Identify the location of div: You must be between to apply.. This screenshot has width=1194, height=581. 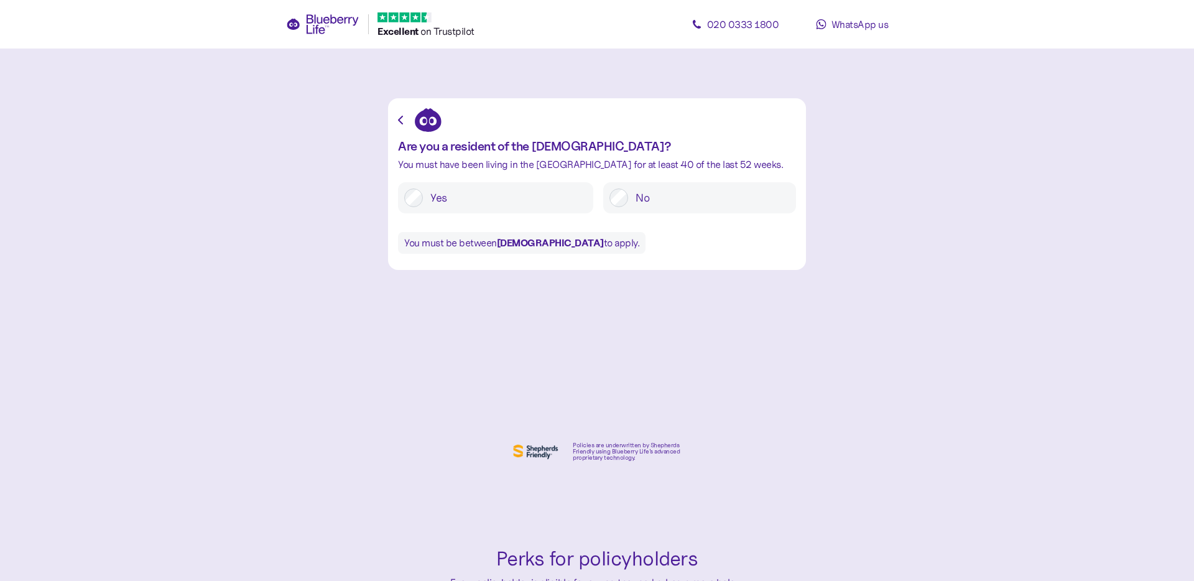
(522, 242).